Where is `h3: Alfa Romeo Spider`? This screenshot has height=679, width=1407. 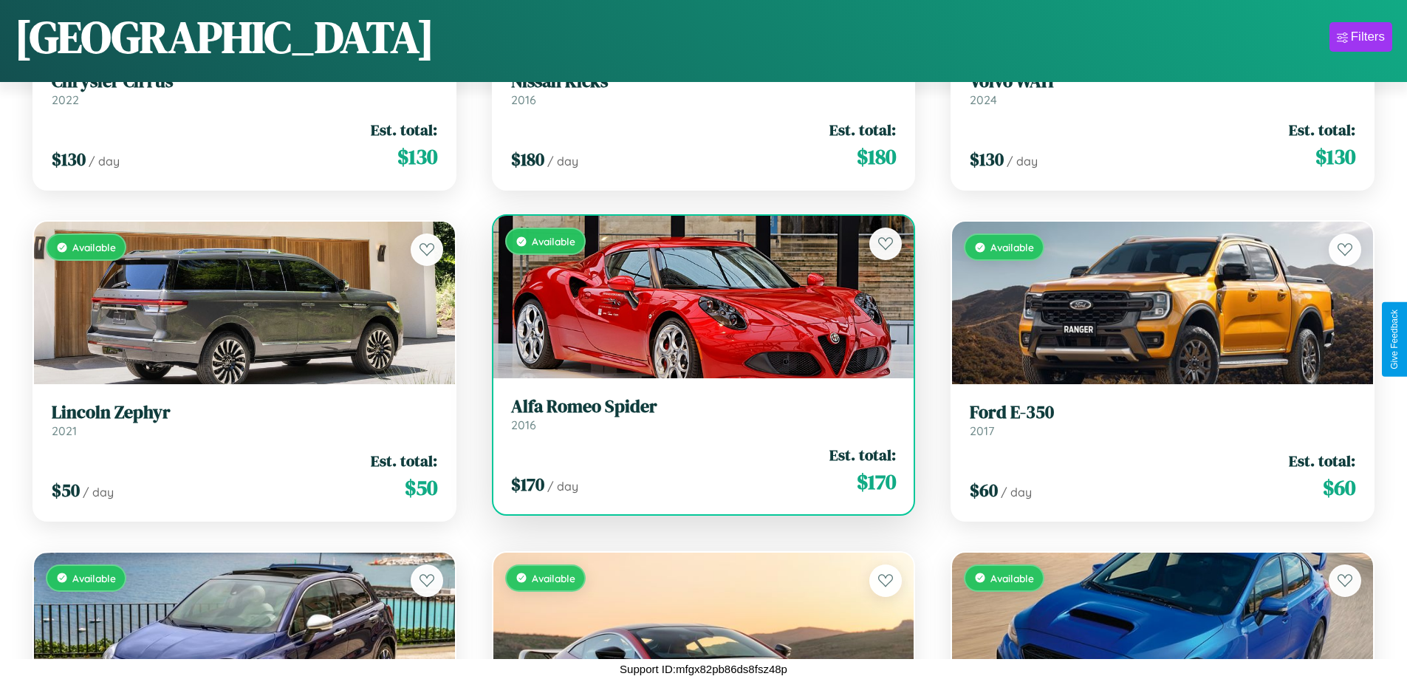 h3: Alfa Romeo Spider is located at coordinates (704, 406).